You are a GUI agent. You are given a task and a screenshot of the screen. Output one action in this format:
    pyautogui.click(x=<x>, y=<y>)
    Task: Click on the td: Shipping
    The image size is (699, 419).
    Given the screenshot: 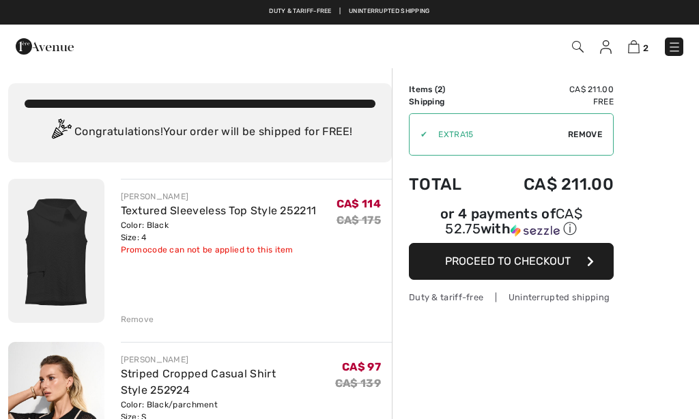 What is the action you would take?
    pyautogui.click(x=447, y=102)
    